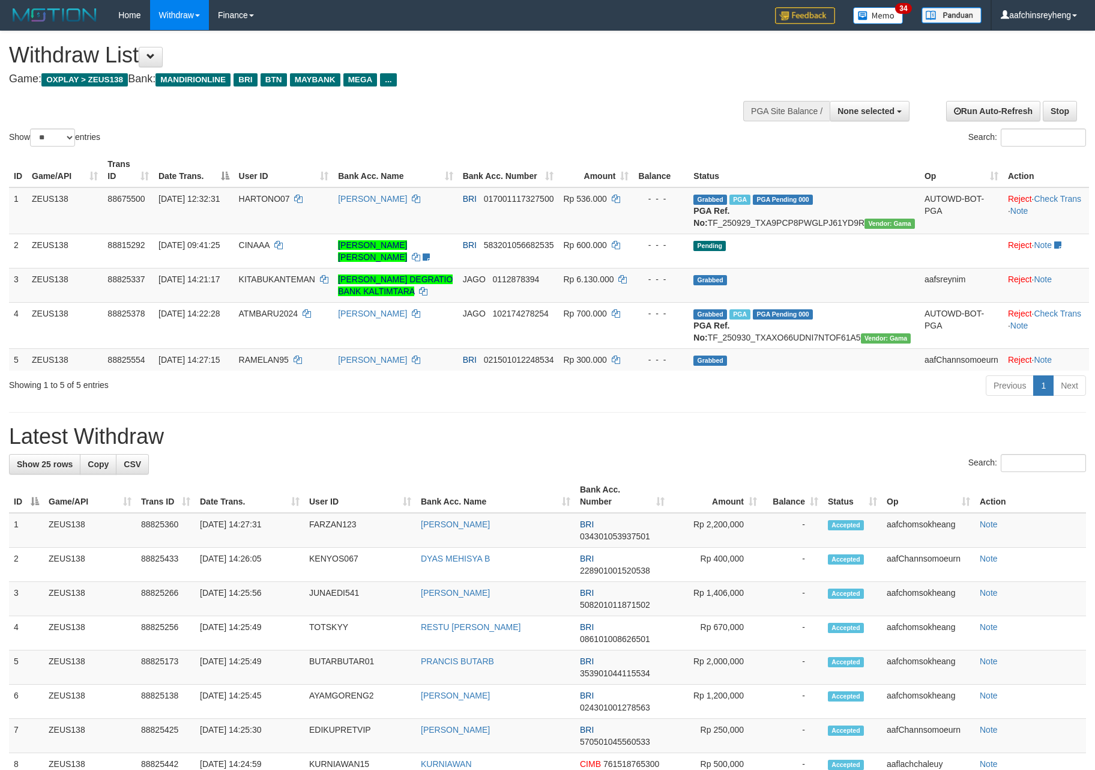  What do you see at coordinates (274, 80) in the screenshot?
I see `span: BTN` at bounding box center [274, 80].